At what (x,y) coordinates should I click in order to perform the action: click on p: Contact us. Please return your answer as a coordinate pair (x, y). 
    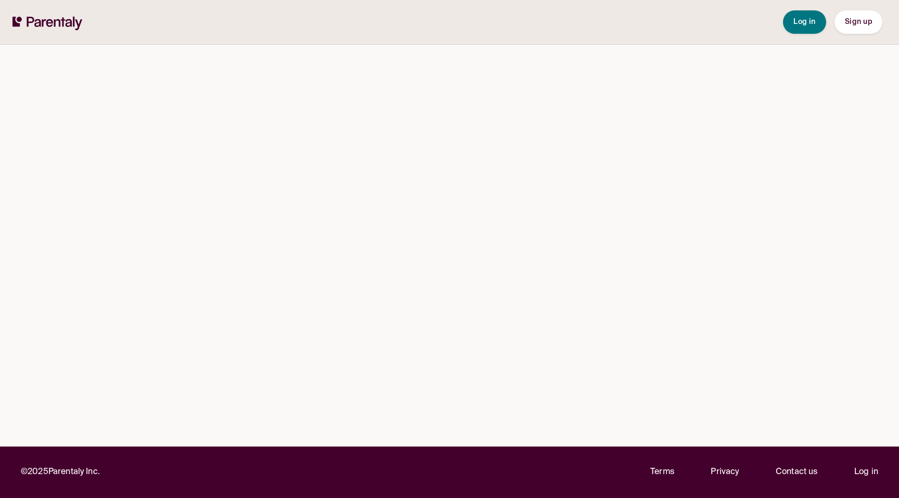
    Looking at the image, I should click on (796, 472).